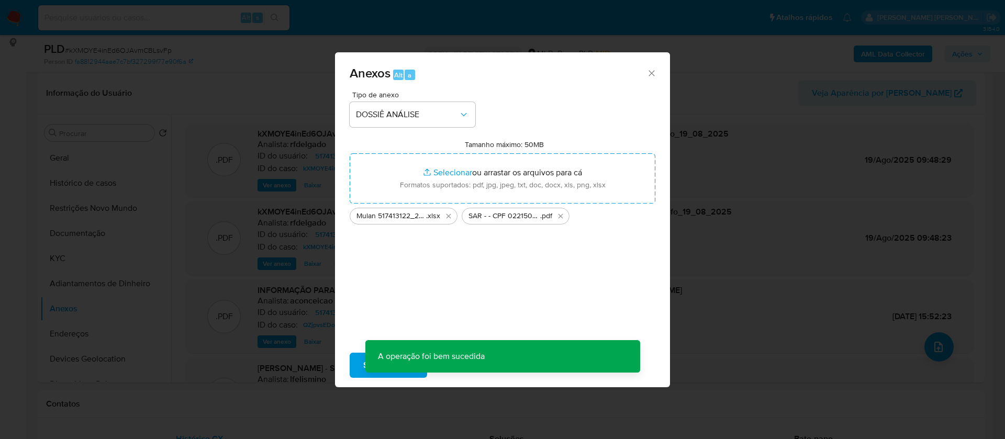 Image resolution: width=1005 pixels, height=439 pixels. Describe the element at coordinates (412, 115) in the screenshot. I see `button: DOSSIÊ ANÁLISE` at that location.